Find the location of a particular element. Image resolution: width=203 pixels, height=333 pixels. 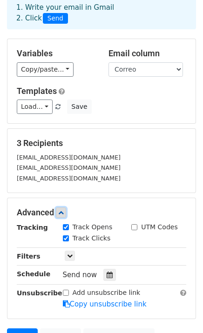

a: Copy/paste... is located at coordinates (45, 69).